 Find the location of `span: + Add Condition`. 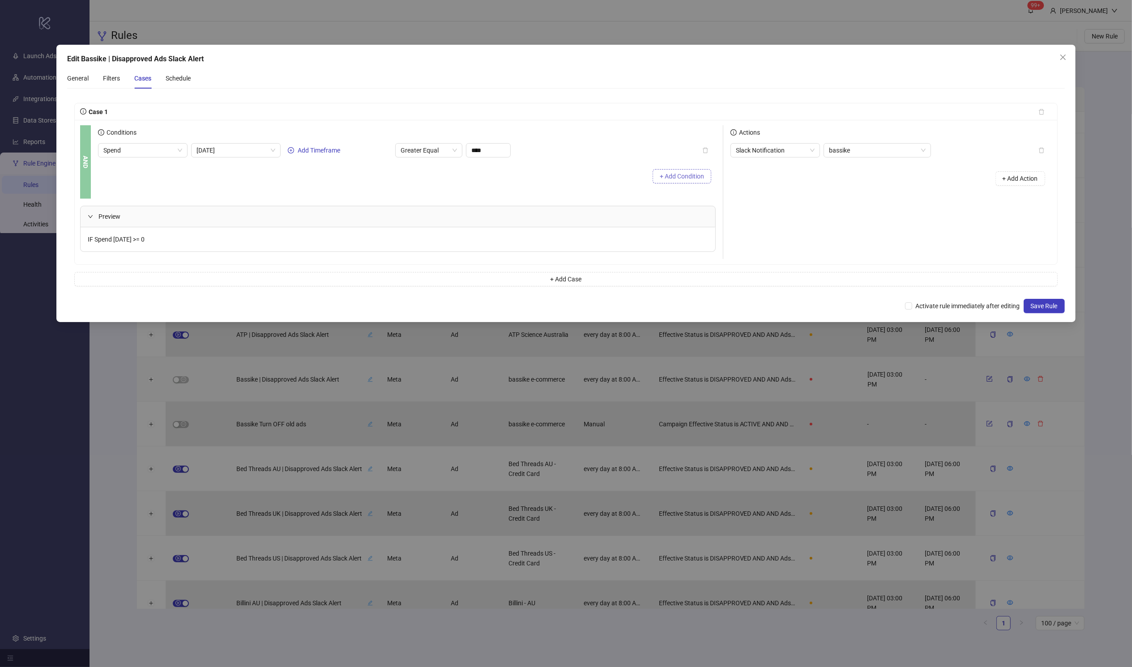

span: + Add Condition is located at coordinates (682, 176).